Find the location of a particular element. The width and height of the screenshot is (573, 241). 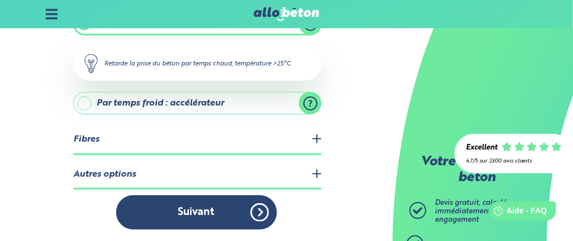

span: Aide - FAQ is located at coordinates (54, 14).